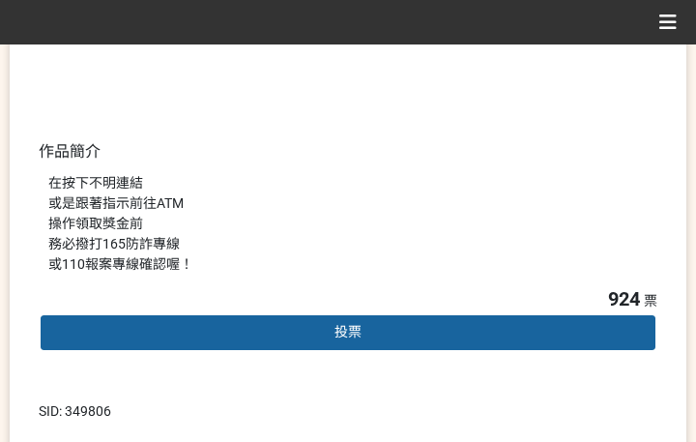  Describe the element at coordinates (651, 301) in the screenshot. I see `span: 票` at that location.